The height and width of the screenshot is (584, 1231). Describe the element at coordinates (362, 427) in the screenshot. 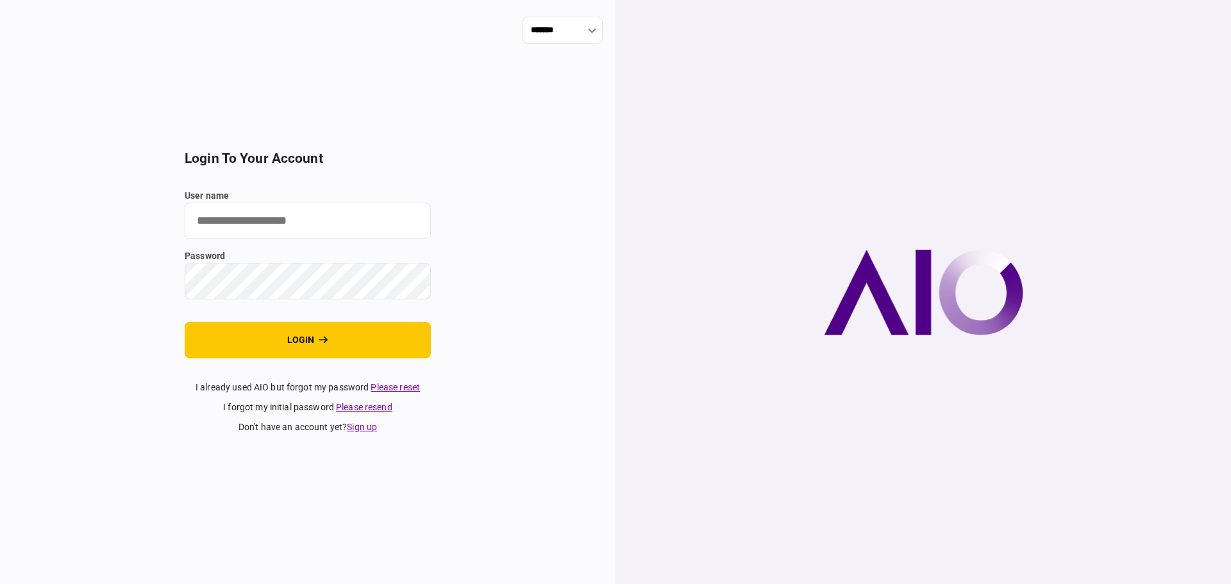

I see `a: Sign up` at that location.